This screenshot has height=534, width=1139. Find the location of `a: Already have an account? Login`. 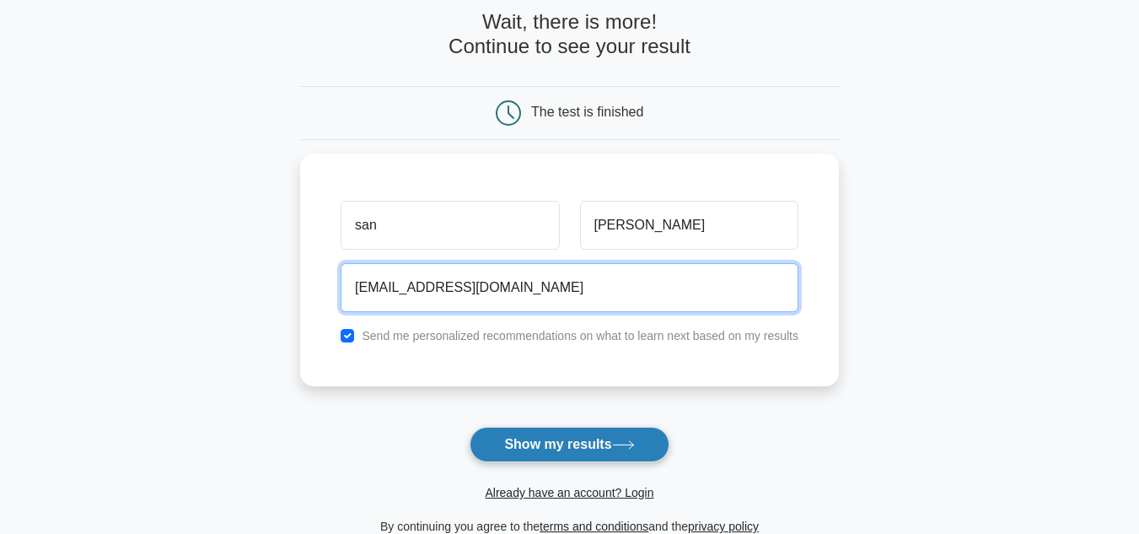

a: Already have an account? Login is located at coordinates (569, 492).